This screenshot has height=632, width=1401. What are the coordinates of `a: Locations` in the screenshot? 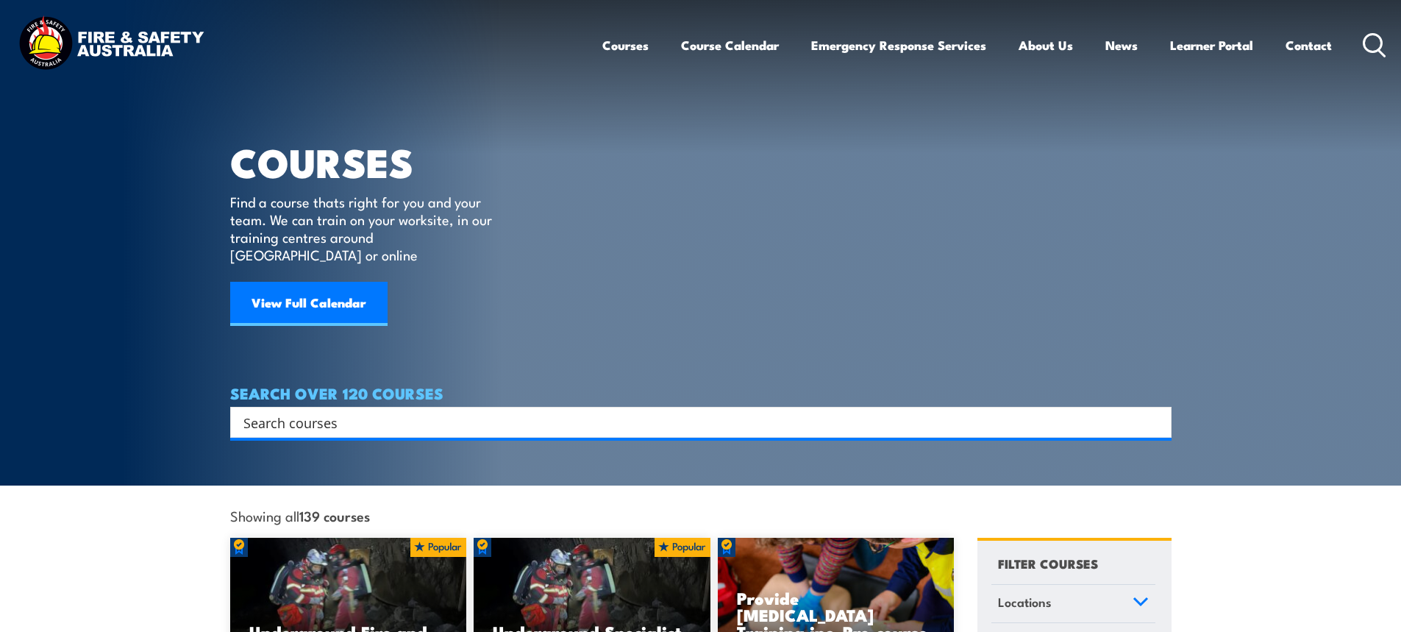 It's located at (1073, 604).